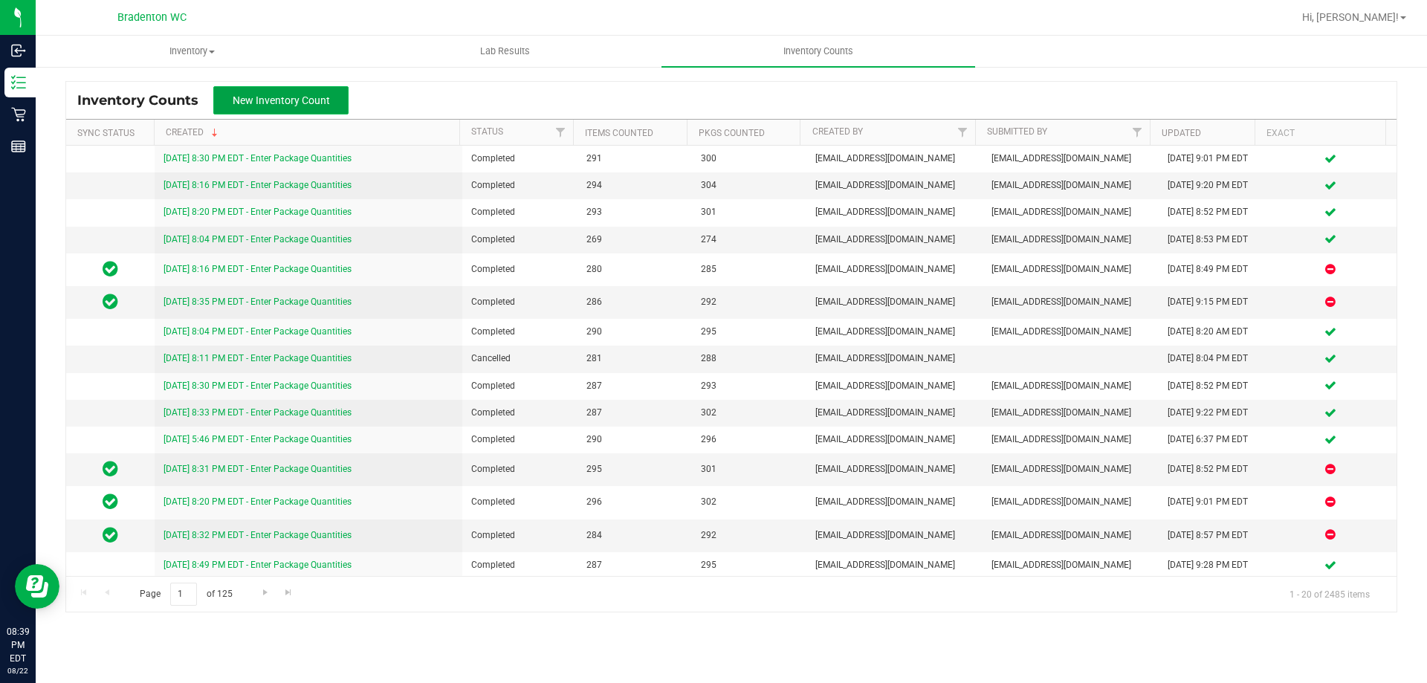 The image size is (1427, 683). What do you see at coordinates (635, 535) in the screenshot?
I see `span: 284` at bounding box center [635, 535].